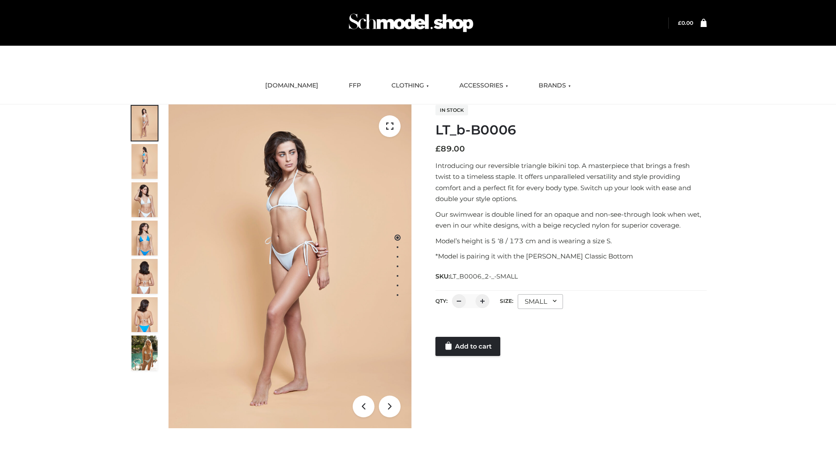 This screenshot has height=470, width=836. I want to click on img: ArielClassicBikiniTop_CloudNine_AzureSky_OW114ECO_2-scaled.jpg, so click(145, 161).